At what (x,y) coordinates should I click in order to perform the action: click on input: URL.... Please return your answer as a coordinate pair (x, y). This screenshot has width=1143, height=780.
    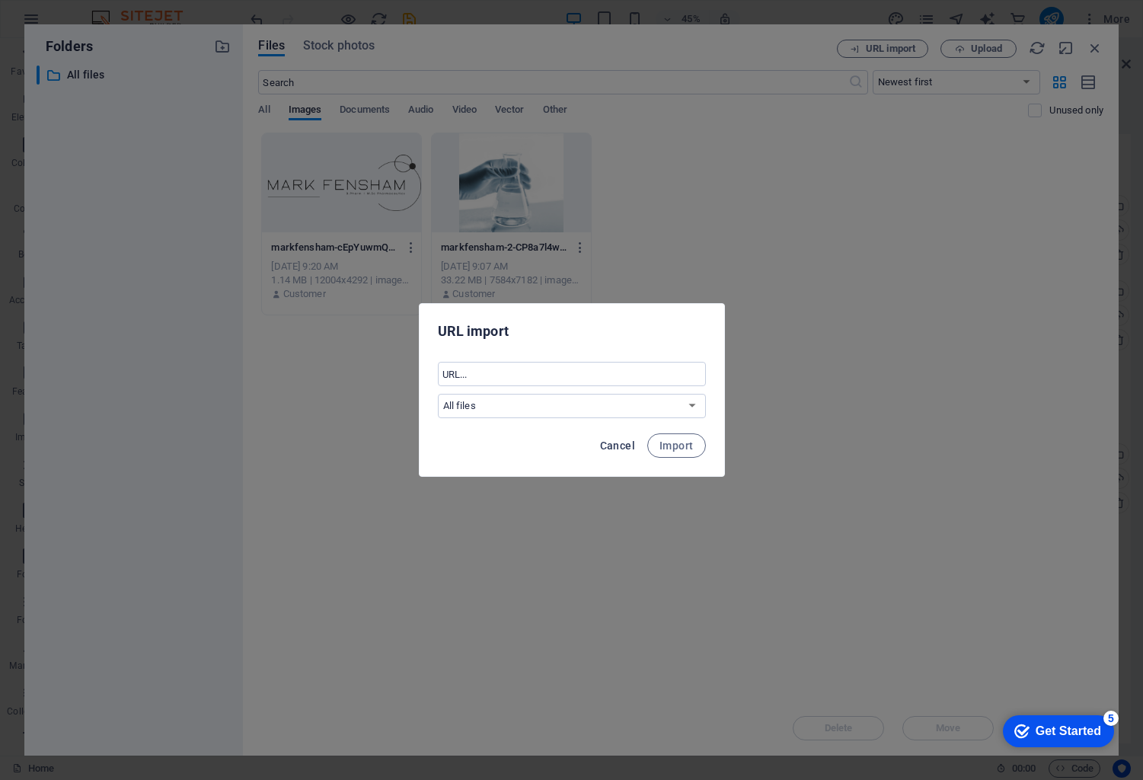
    Looking at the image, I should click on (572, 374).